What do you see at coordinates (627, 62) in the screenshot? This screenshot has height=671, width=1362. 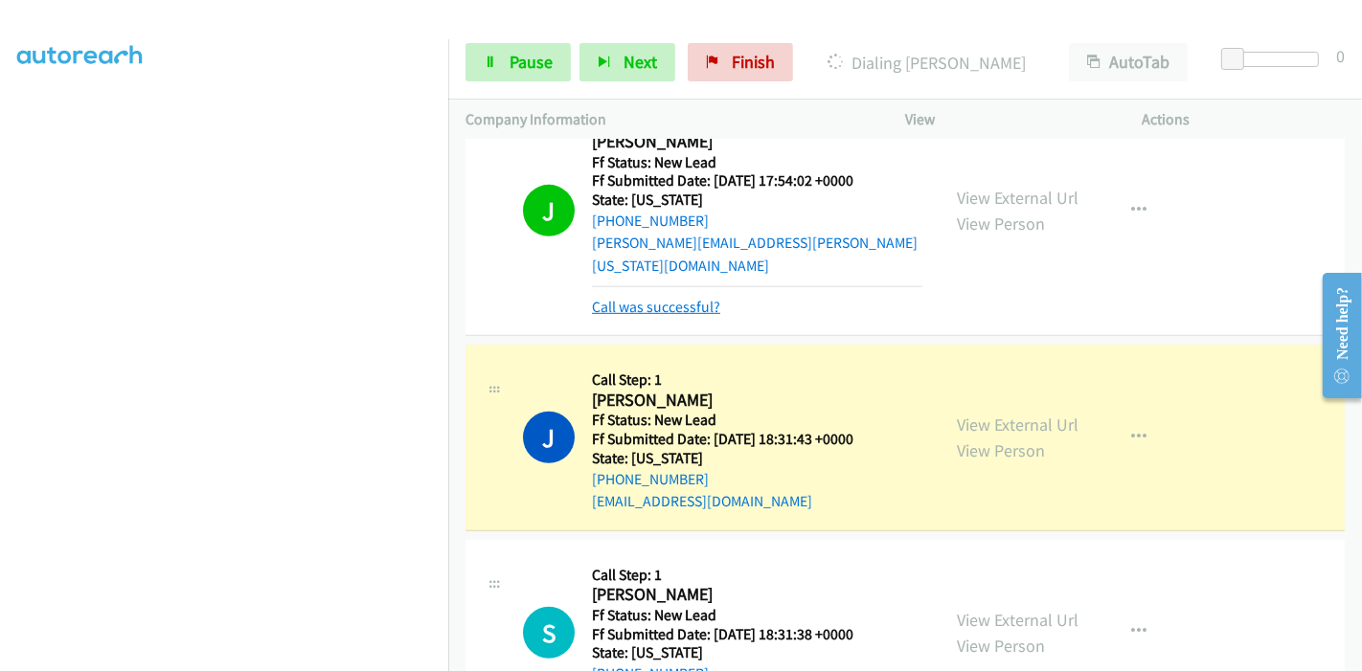 I see `button: Next` at bounding box center [627, 62].